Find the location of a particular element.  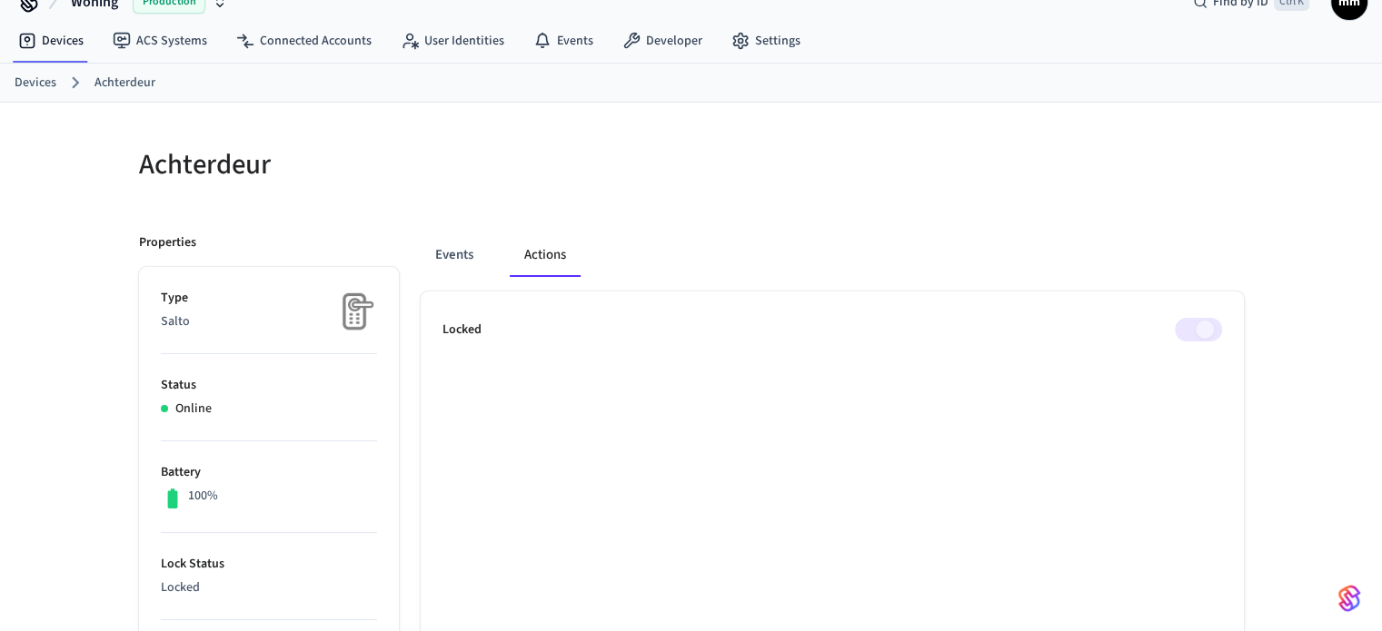

a: Achterdeur is located at coordinates (124, 83).